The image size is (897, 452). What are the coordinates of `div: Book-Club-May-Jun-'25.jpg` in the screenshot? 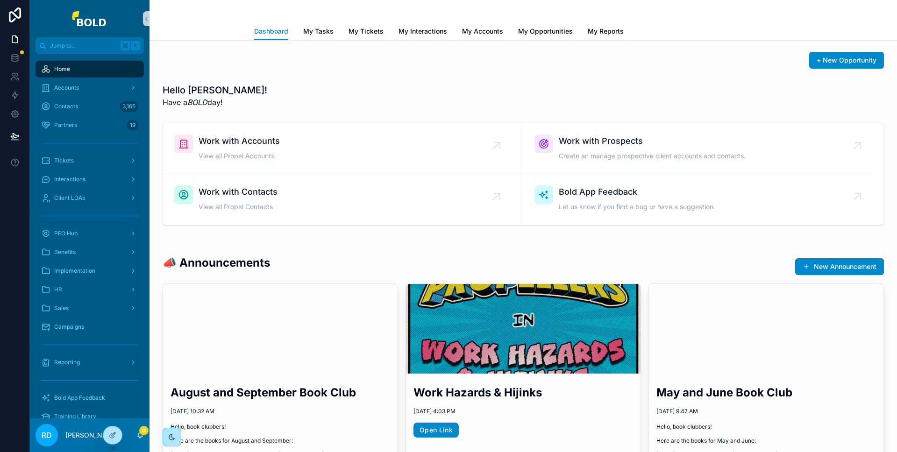 It's located at (767, 329).